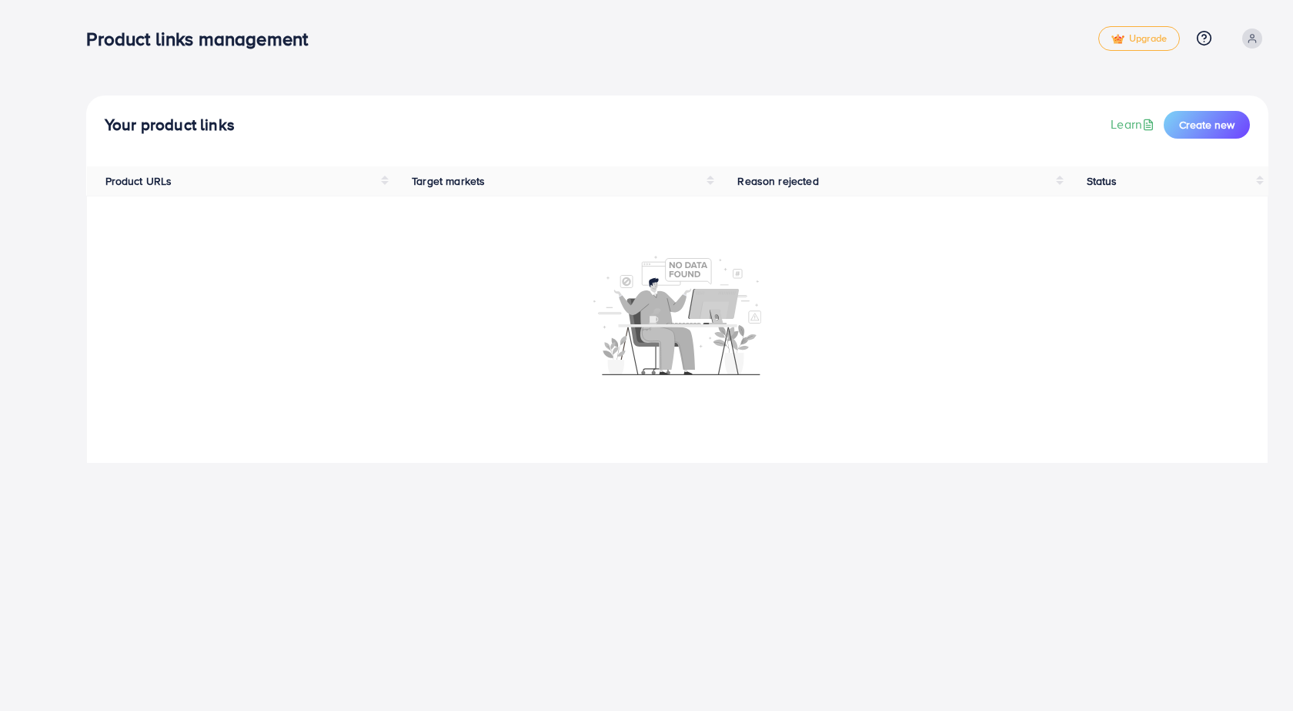 Image resolution: width=1293 pixels, height=711 pixels. What do you see at coordinates (169, 125) in the screenshot?
I see `h4: Your product links` at bounding box center [169, 125].